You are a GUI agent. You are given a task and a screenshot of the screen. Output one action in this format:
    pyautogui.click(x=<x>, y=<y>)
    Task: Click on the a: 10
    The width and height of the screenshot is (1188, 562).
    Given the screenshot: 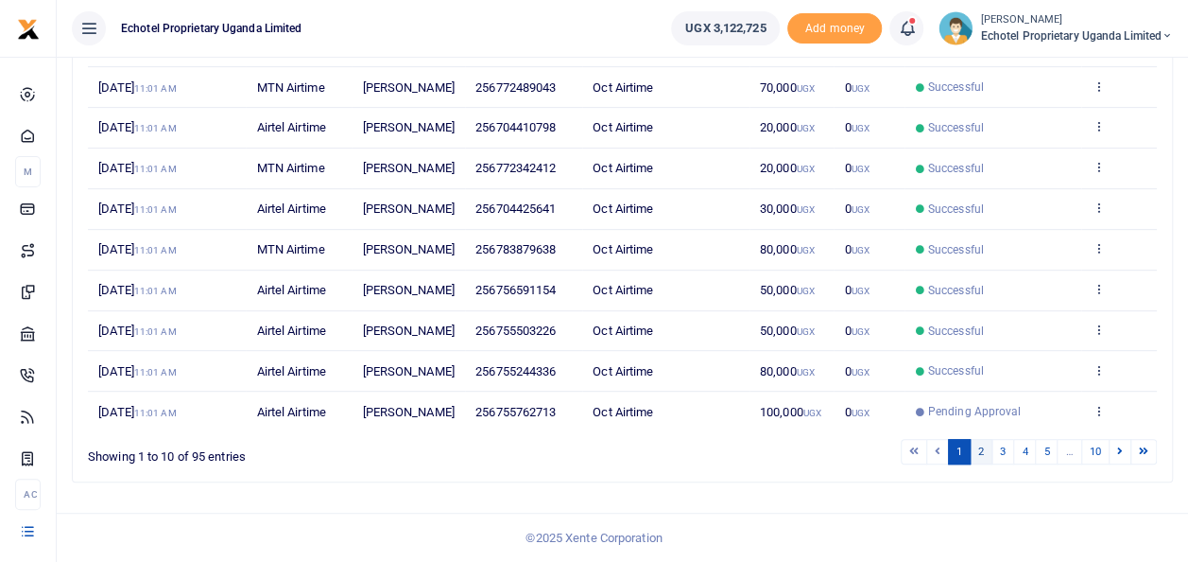 What is the action you would take?
    pyautogui.click(x=1096, y=451)
    